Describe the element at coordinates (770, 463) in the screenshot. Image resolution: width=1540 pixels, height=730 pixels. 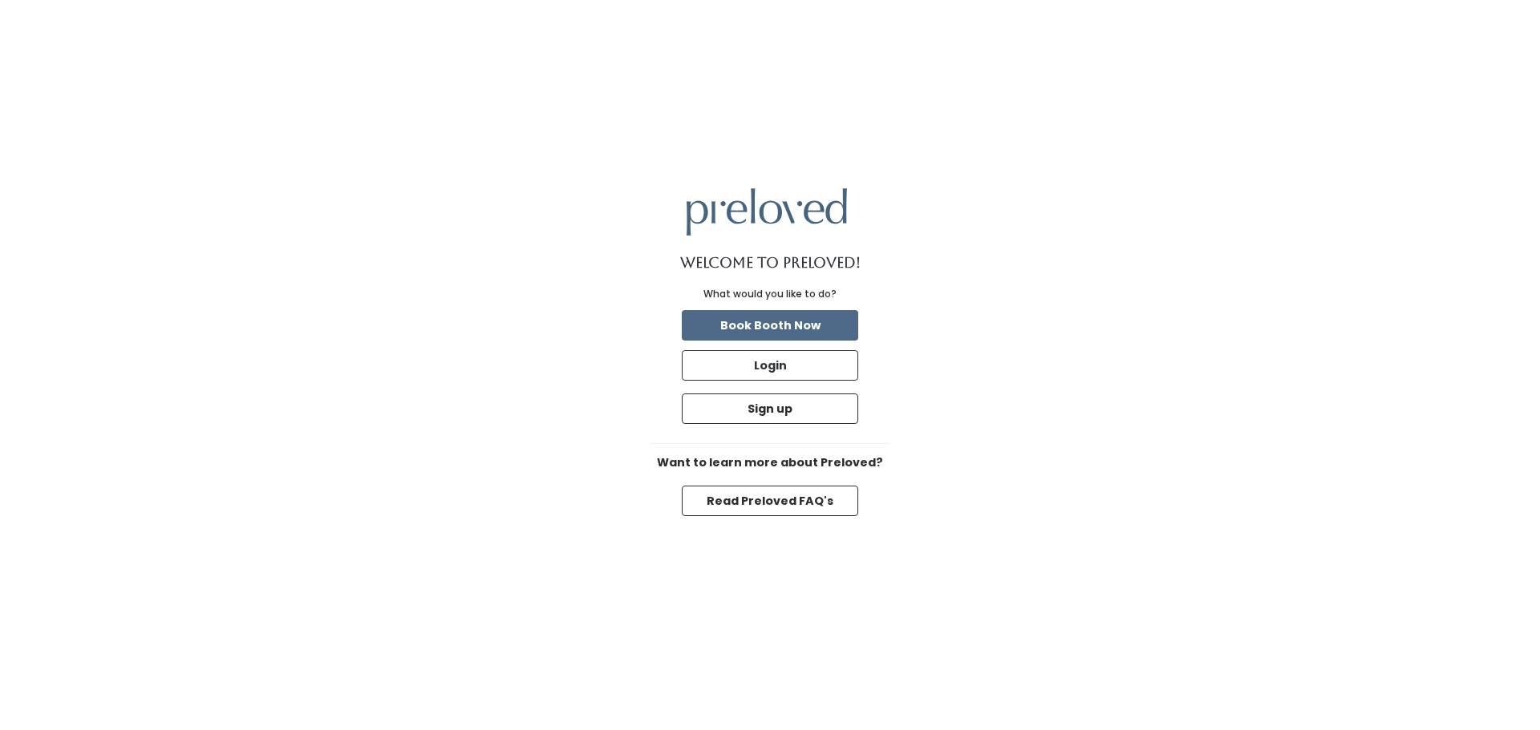
I see `h6: Want to learn more about Preloved?` at that location.